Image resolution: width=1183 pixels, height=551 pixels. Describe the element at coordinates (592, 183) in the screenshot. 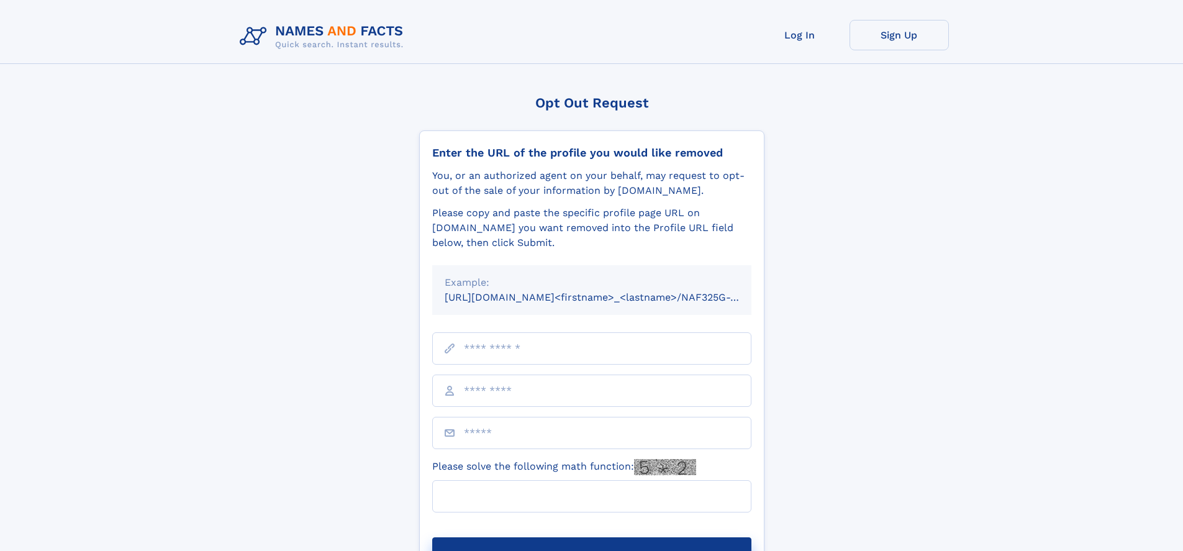

I see `div: You, or an authorized agent on your behalf, may request to opt-out of the sale of your informatio...` at that location.